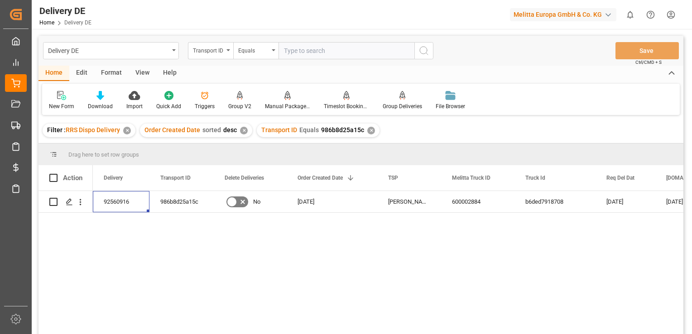  Describe the element at coordinates (111, 73) in the screenshot. I see `div: Format` at that location.